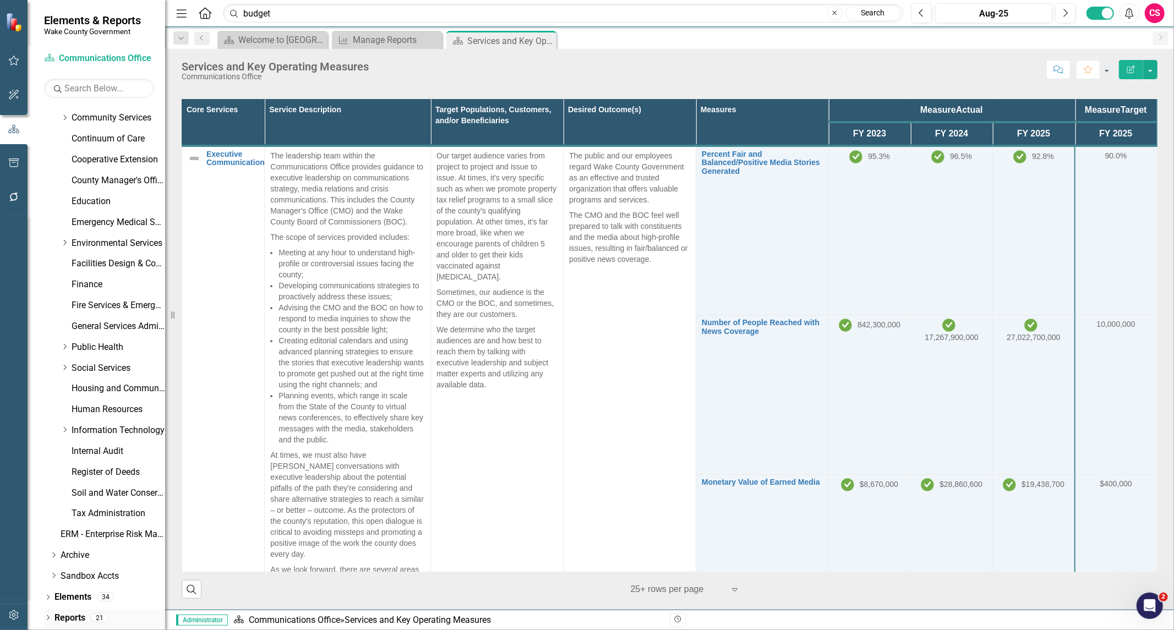 Image resolution: width=1174 pixels, height=630 pixels. I want to click on small: Wake County Government, so click(93, 31).